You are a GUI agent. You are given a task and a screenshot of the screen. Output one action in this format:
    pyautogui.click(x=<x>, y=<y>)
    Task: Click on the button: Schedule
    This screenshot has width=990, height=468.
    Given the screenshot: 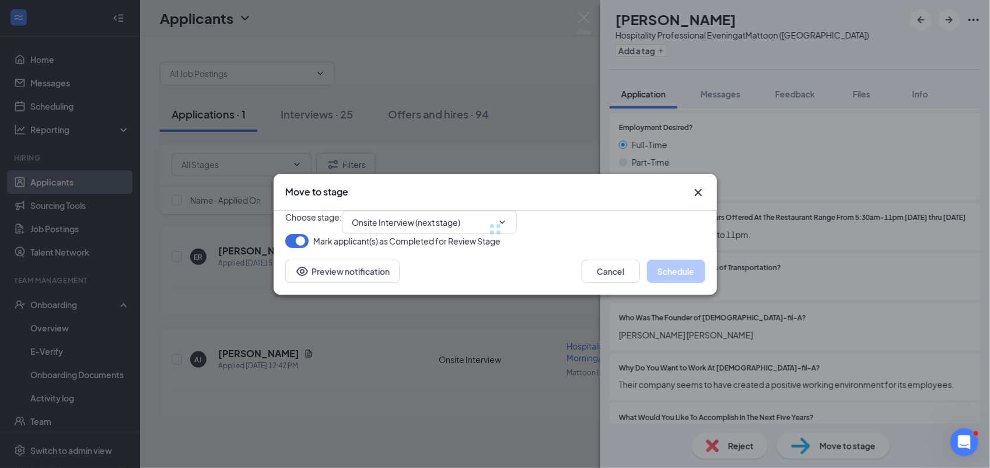 What is the action you would take?
    pyautogui.click(x=676, y=271)
    